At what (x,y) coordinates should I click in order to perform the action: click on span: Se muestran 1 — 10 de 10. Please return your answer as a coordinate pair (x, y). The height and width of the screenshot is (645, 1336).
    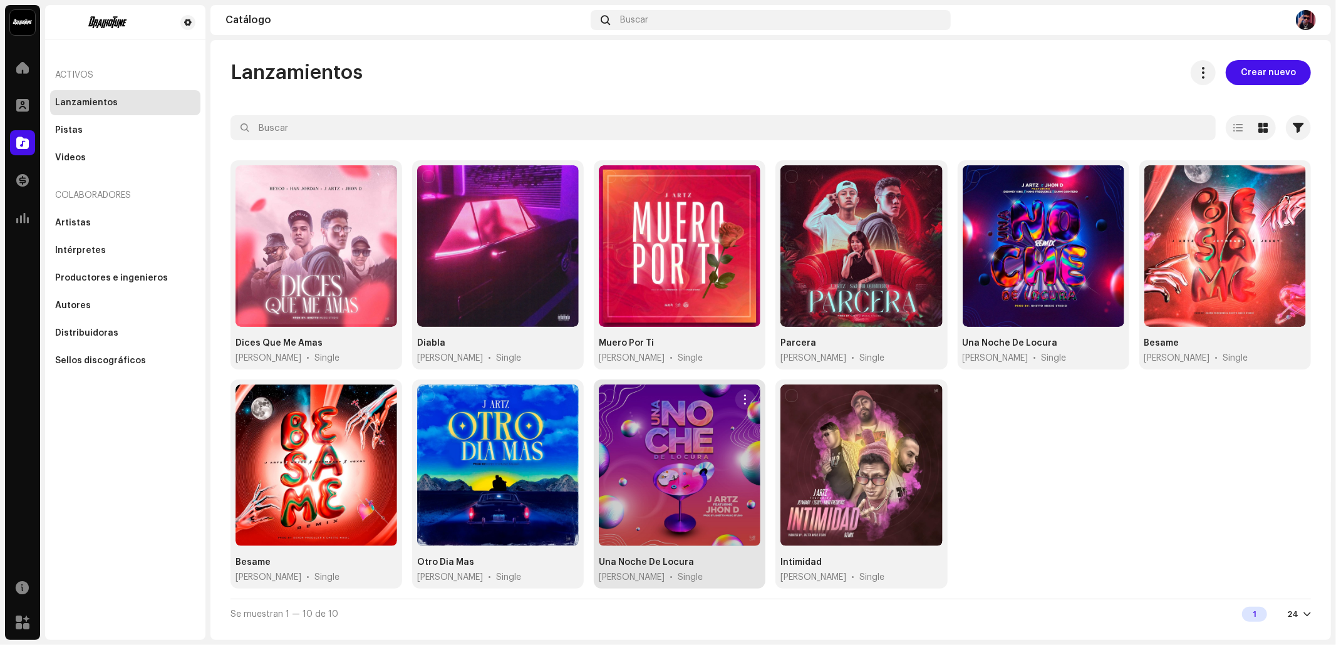
    Looking at the image, I should click on (284, 615).